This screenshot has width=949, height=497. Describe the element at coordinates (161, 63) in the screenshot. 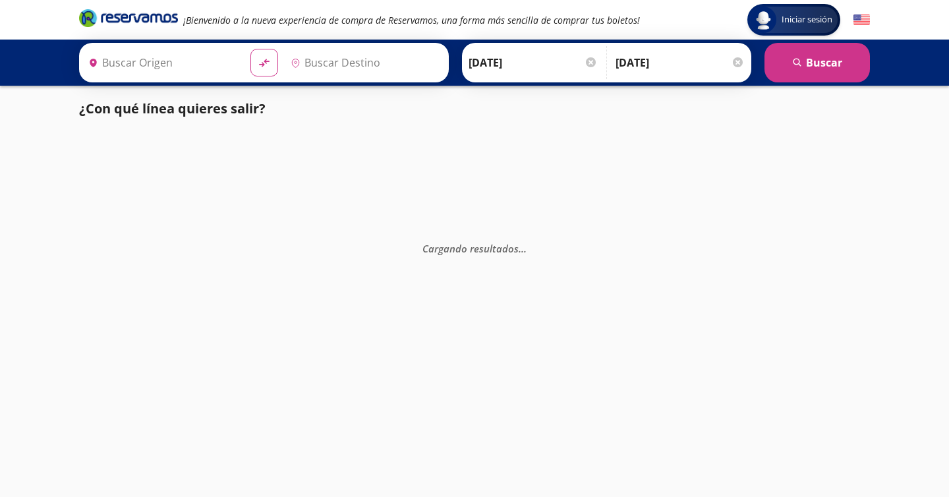

I see `input: Buscar Origen` at that location.